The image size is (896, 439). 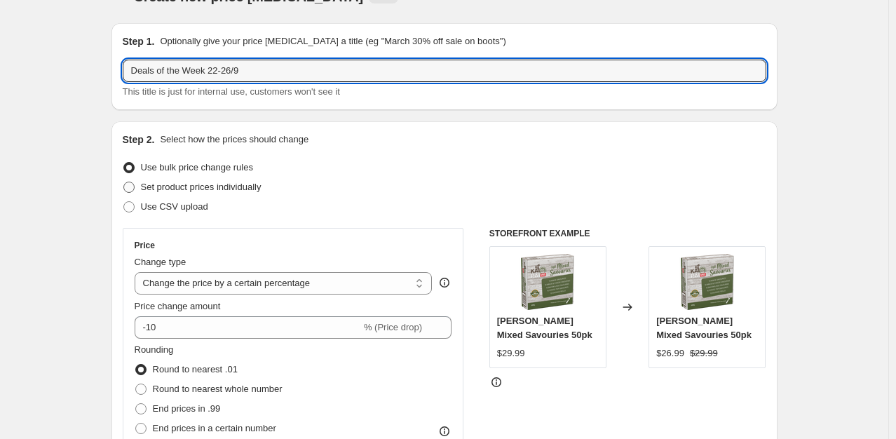 What do you see at coordinates (670, 353) in the screenshot?
I see `div: $26.99` at bounding box center [670, 353].